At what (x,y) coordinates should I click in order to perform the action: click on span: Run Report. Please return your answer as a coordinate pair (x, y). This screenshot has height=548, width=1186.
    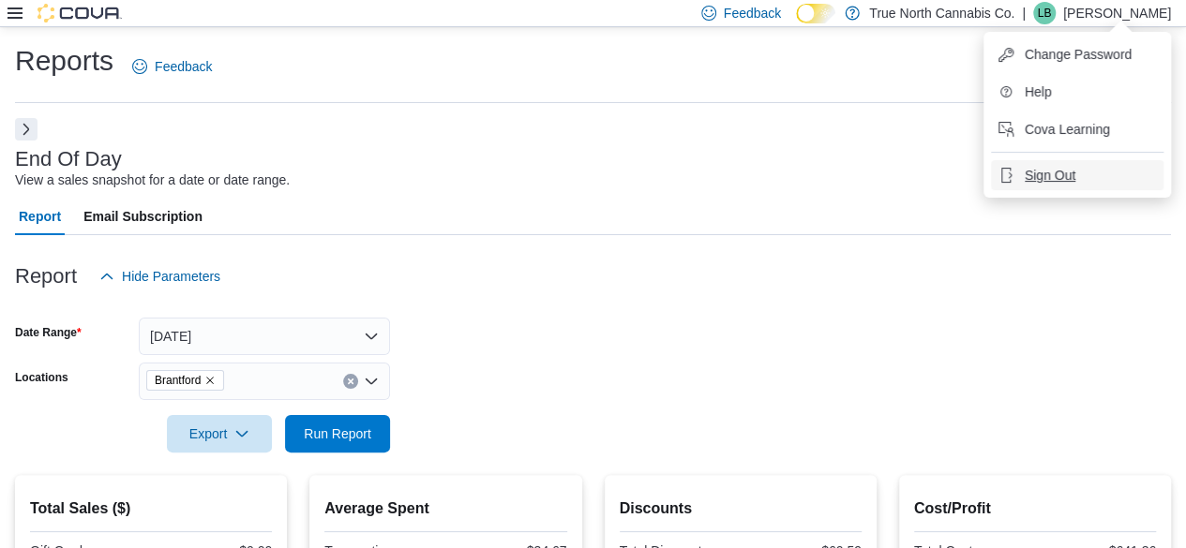
    Looking at the image, I should click on (337, 434).